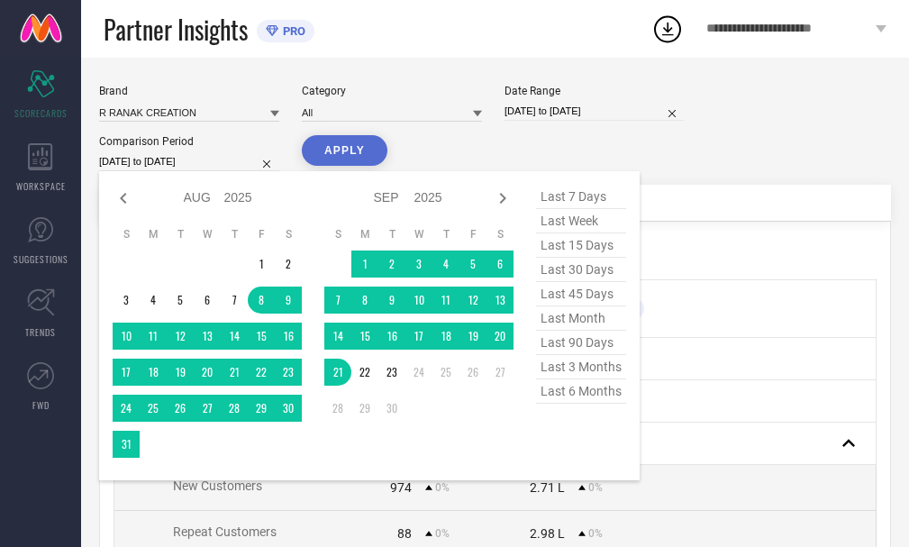 This screenshot has height=547, width=909. I want to click on span: Repeat Customers, so click(224, 532).